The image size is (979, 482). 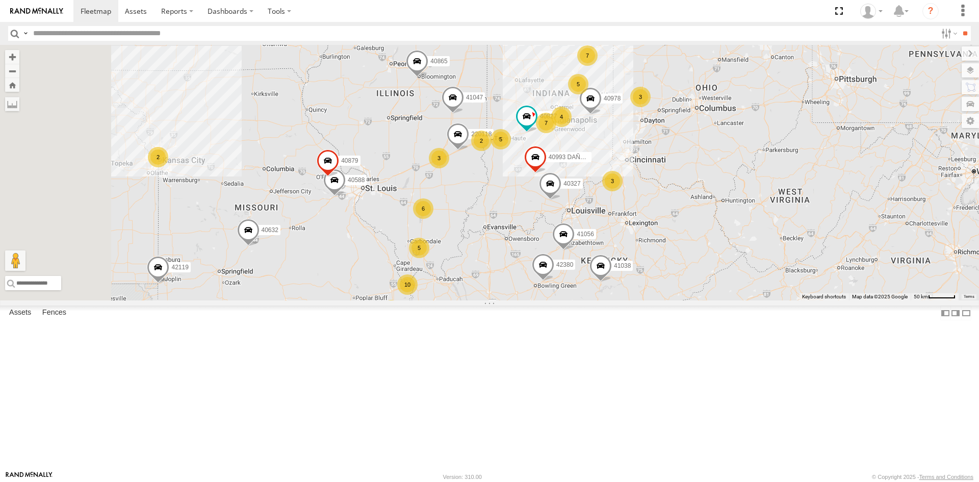 I want to click on a: Terms (opens in new tab), so click(x=969, y=297).